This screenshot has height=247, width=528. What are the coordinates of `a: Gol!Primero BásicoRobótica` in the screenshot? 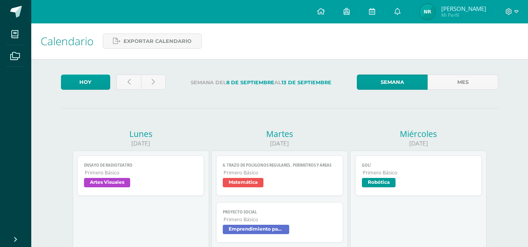 It's located at (418, 176).